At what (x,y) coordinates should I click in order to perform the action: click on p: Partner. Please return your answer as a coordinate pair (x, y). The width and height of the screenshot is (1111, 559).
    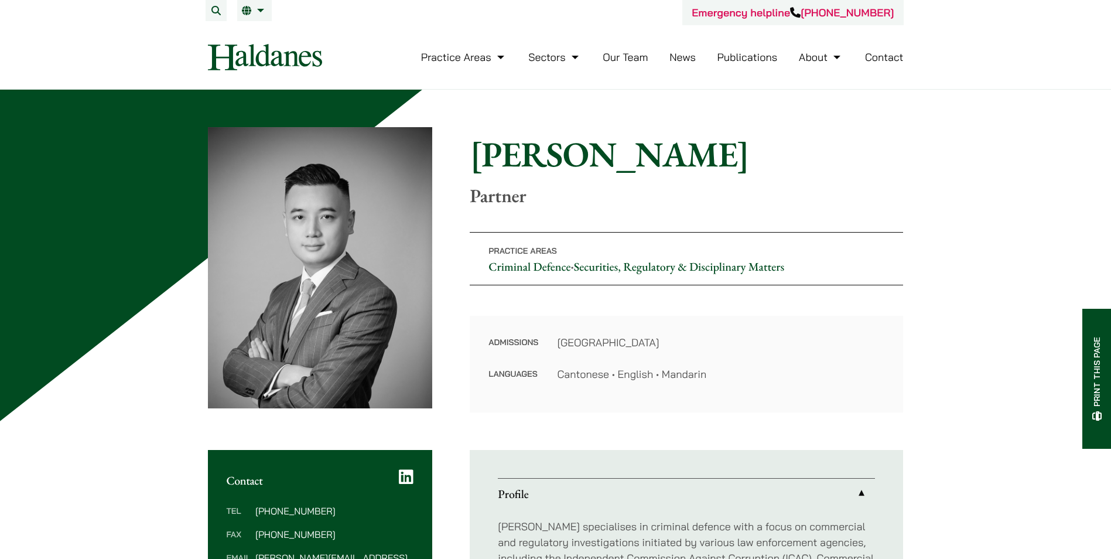
    Looking at the image, I should click on (686, 196).